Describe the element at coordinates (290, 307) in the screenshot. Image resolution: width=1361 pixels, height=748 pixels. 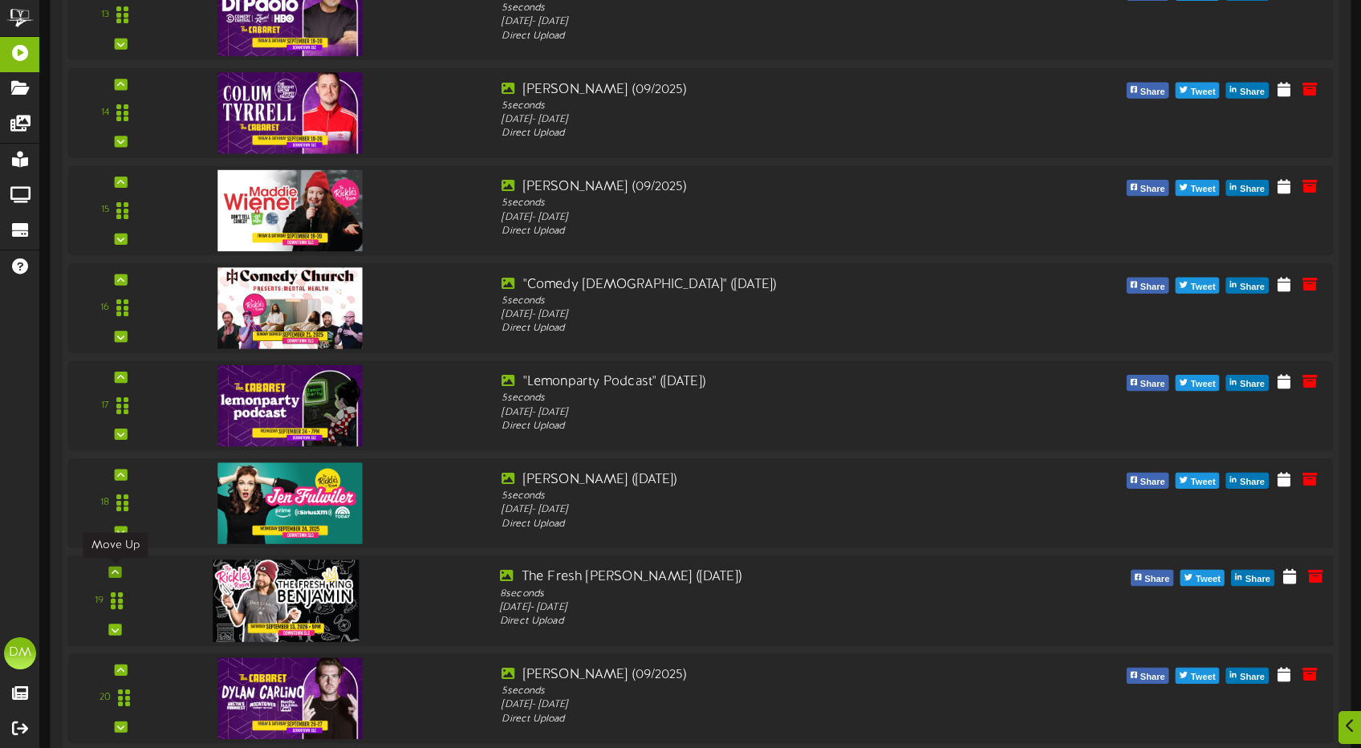
I see `img: 98a43f40-3735-420d-9ff3-a6cf419b03d8.jpg` at that location.